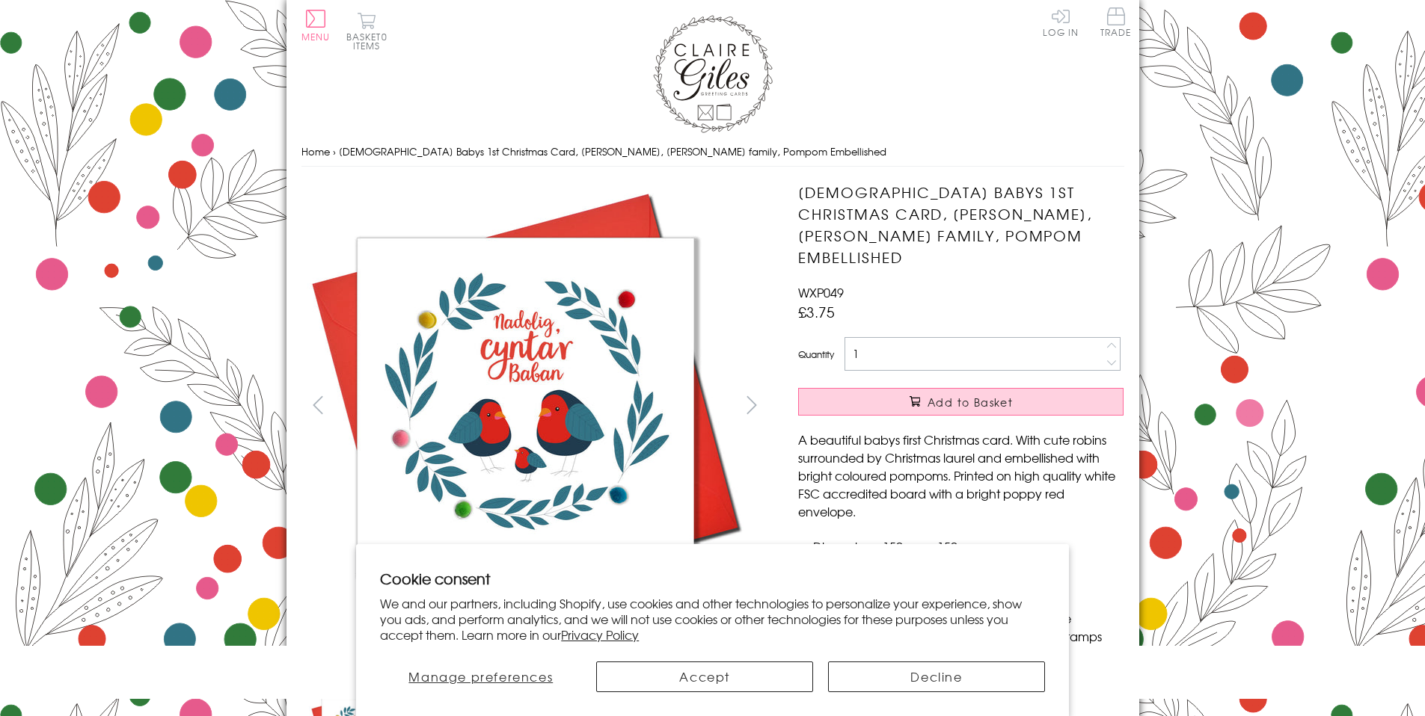  Describe the element at coordinates (1116, 23) in the screenshot. I see `a: Trade` at that location.